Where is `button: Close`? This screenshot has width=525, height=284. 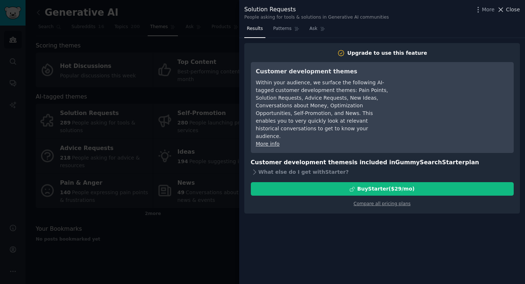 button: Close is located at coordinates (508, 9).